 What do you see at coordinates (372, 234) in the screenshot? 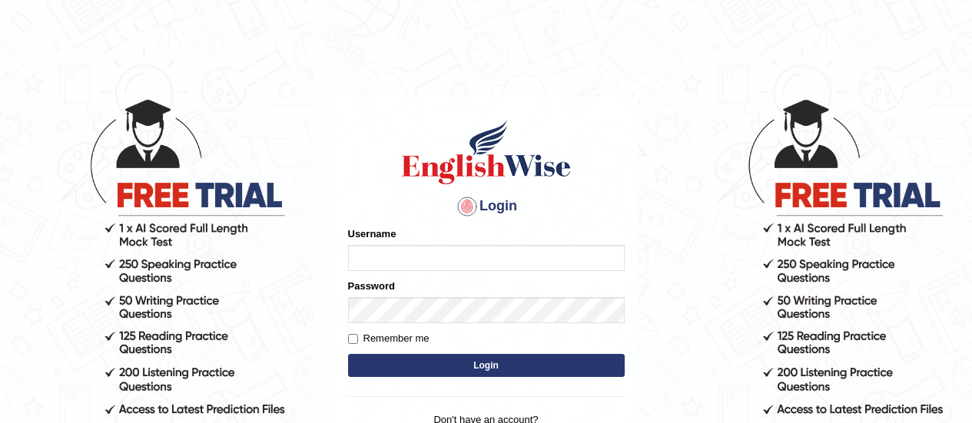
I see `label: Username` at bounding box center [372, 234].